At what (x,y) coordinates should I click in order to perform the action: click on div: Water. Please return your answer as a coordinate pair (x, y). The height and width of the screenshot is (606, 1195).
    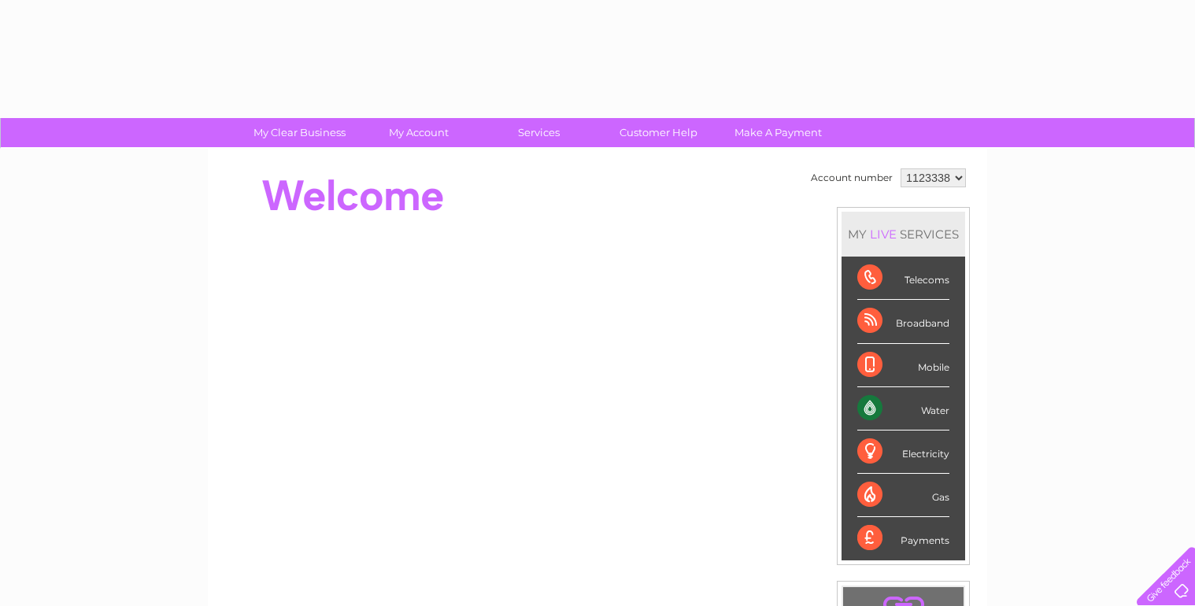
    Looking at the image, I should click on (903, 409).